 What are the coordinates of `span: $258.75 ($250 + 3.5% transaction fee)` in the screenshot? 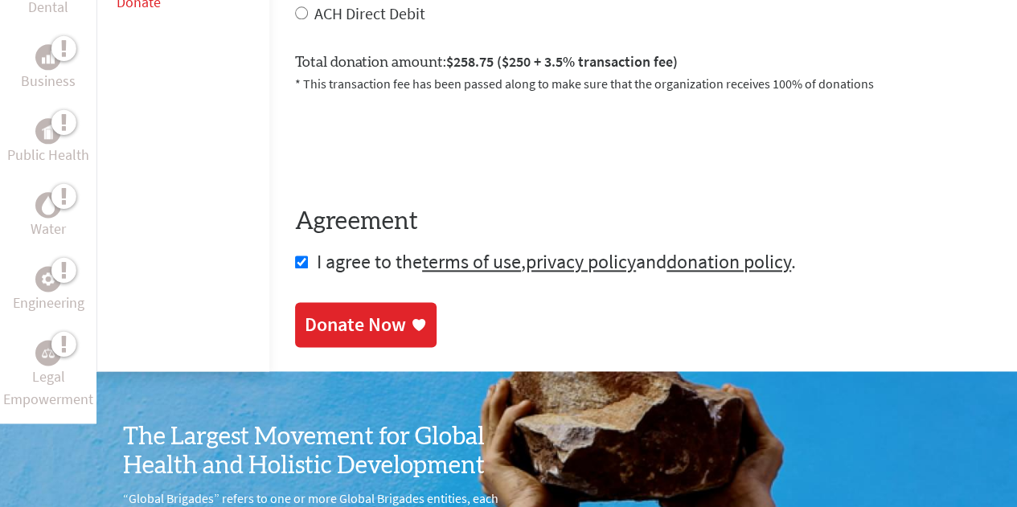 It's located at (562, 61).